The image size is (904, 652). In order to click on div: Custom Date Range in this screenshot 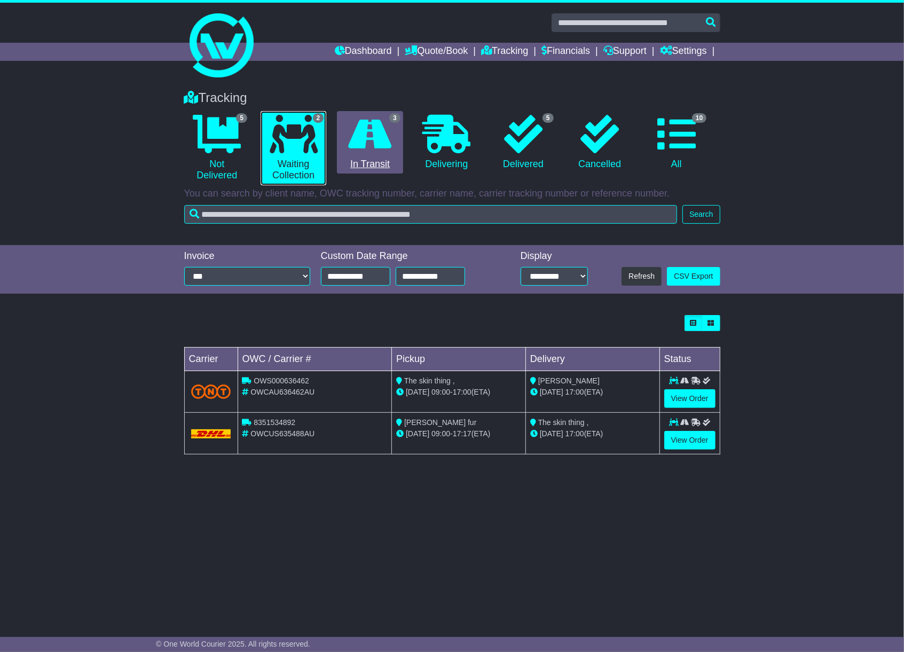, I will do `click(406, 256)`.